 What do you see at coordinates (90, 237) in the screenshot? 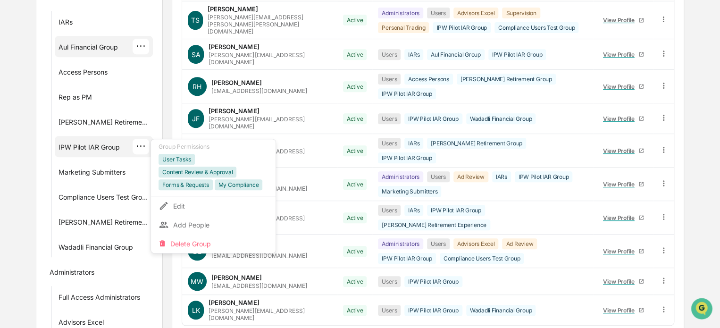
I see `a: Powered byPylon` at bounding box center [90, 237].